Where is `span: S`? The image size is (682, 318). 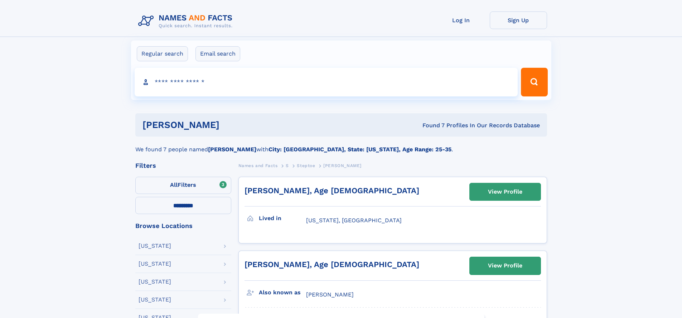
span: S is located at coordinates (287, 165).